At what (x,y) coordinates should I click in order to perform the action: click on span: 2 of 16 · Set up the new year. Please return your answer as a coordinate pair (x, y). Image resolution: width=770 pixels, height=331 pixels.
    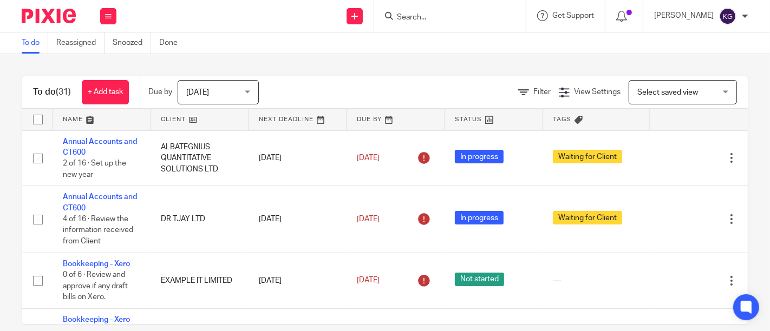
    Looking at the image, I should click on (94, 169).